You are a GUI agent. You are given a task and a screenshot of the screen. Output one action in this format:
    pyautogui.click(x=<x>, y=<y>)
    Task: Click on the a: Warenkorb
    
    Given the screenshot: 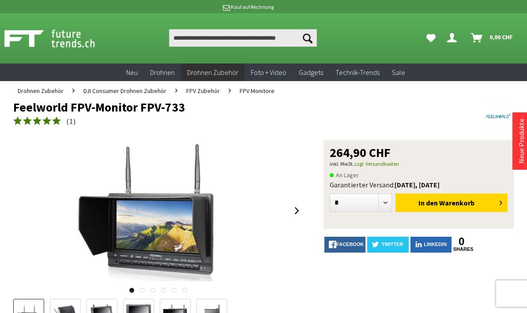 What is the action you would take?
    pyautogui.click(x=492, y=38)
    